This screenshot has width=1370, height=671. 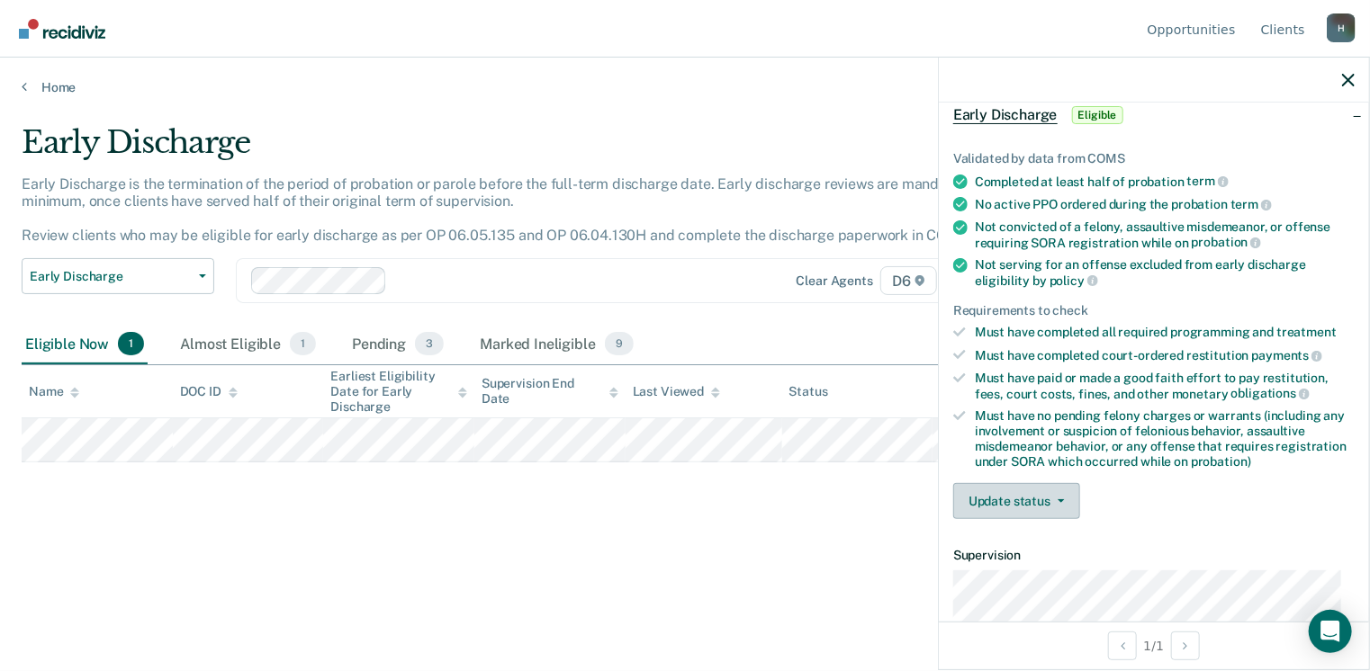 What do you see at coordinates (429, 344) in the screenshot?
I see `span: 3` at bounding box center [429, 344].